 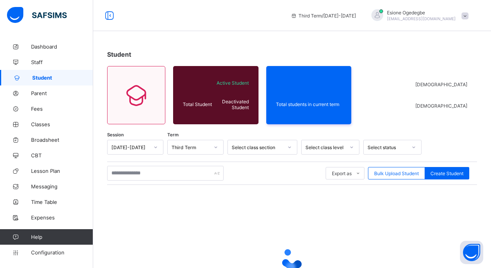 I want to click on div: Total Student, so click(x=197, y=104).